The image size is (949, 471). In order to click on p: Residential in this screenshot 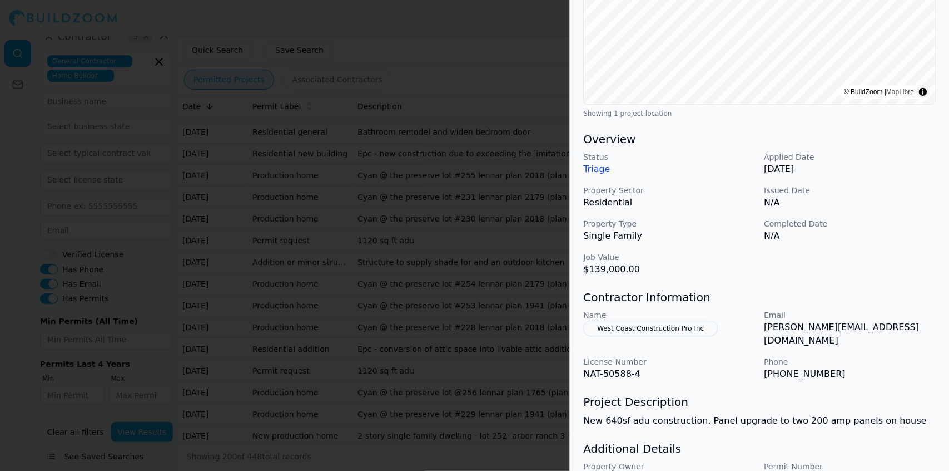, I will do `click(669, 202)`.